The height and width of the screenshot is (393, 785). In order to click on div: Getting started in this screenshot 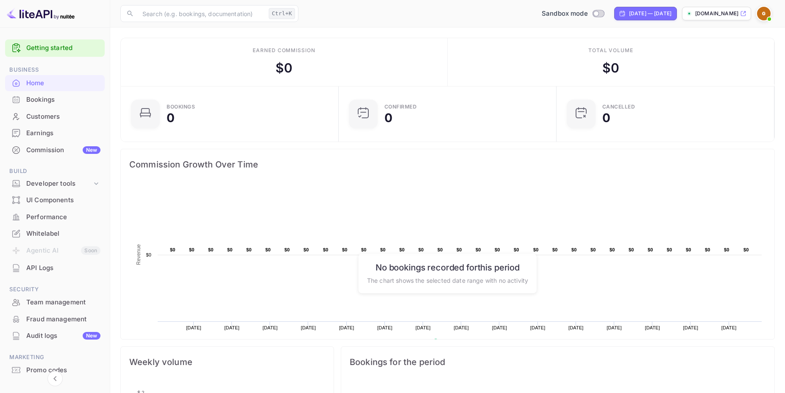, I will do `click(55, 48)`.